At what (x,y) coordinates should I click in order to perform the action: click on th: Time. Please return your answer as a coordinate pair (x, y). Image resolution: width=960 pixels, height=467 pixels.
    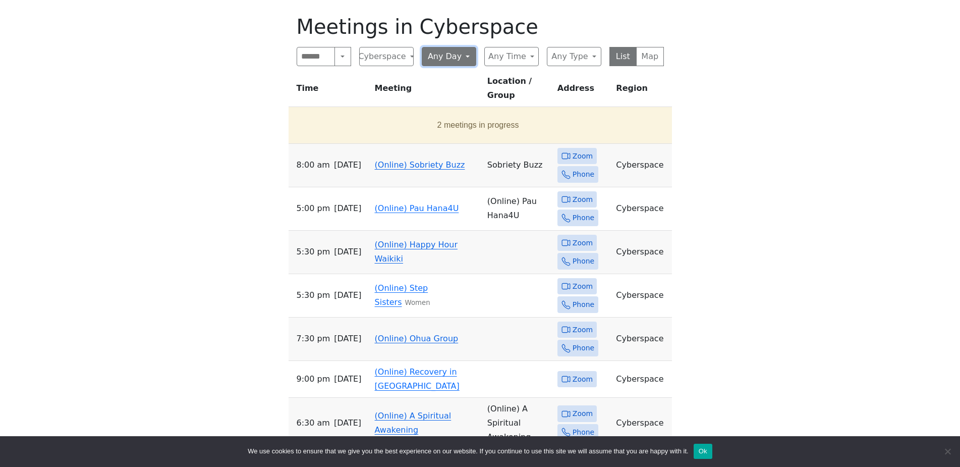
    Looking at the image, I should click on (329, 90).